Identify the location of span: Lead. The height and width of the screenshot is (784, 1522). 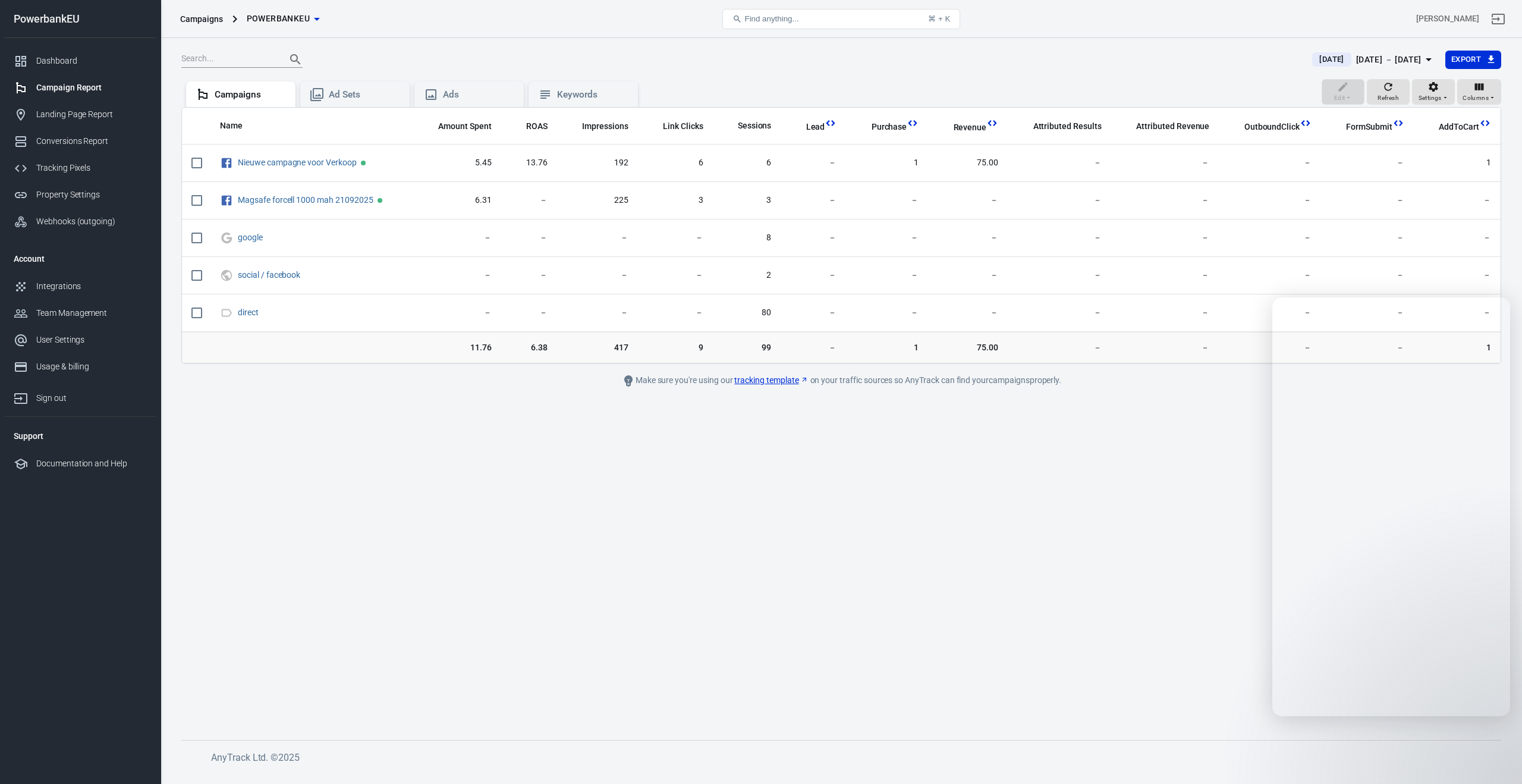
(808, 127).